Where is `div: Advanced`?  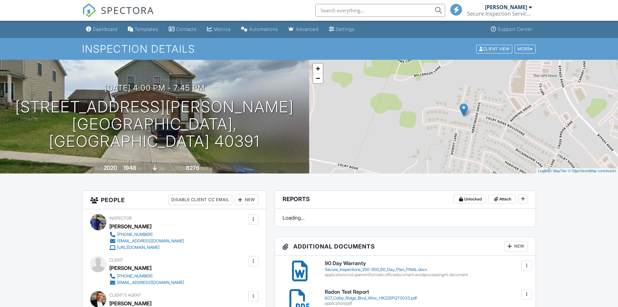
div: Advanced is located at coordinates (307, 29).